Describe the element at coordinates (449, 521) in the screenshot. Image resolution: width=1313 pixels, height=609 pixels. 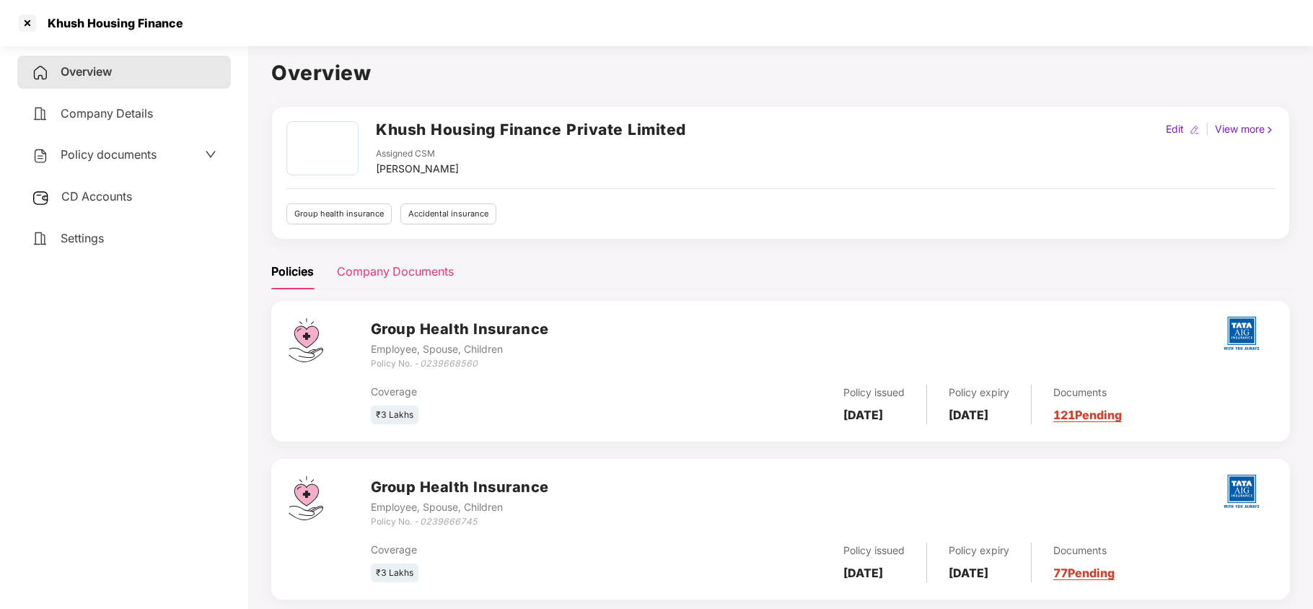
I see `i: 0239666745` at that location.